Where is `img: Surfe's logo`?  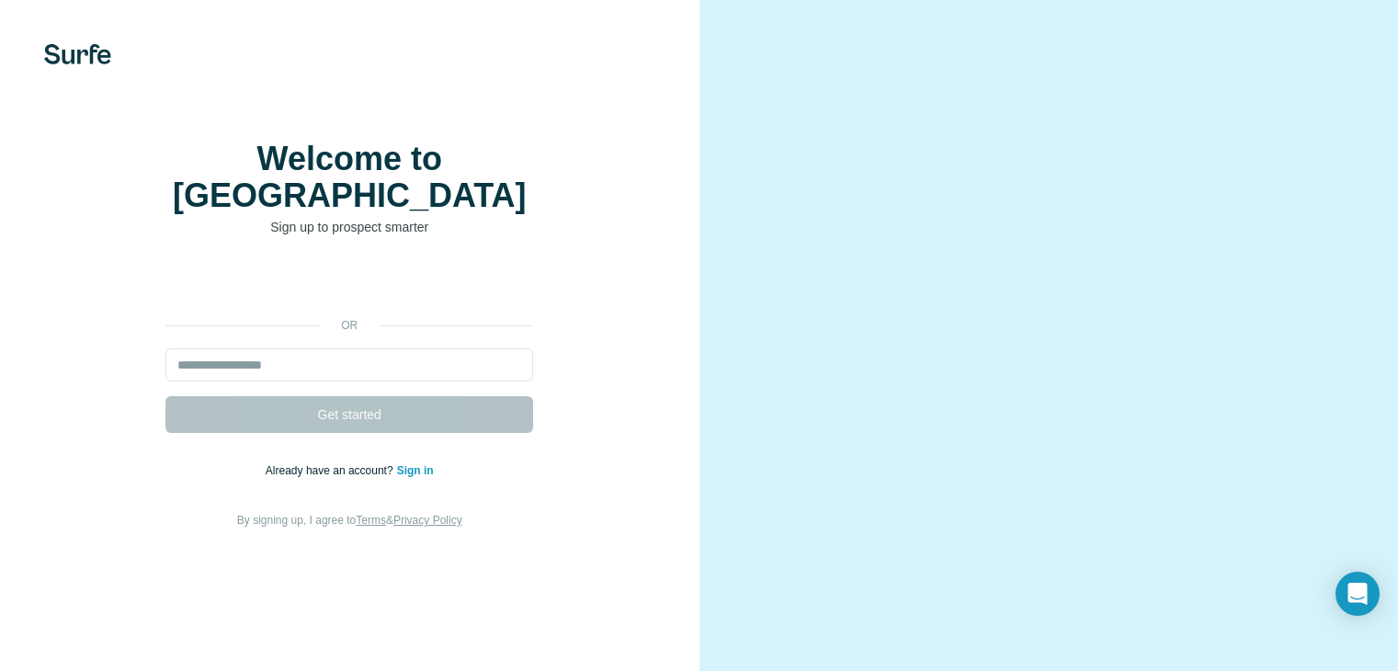 img: Surfe's logo is located at coordinates (77, 54).